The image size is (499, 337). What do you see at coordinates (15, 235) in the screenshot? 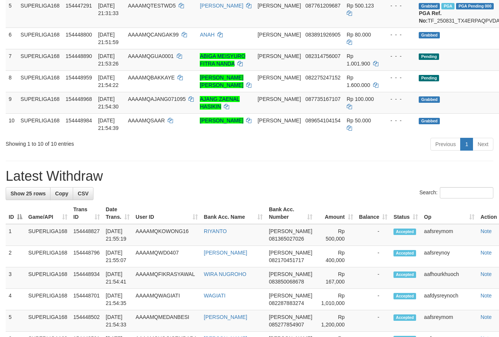
I see `td: 1` at bounding box center [15, 235].